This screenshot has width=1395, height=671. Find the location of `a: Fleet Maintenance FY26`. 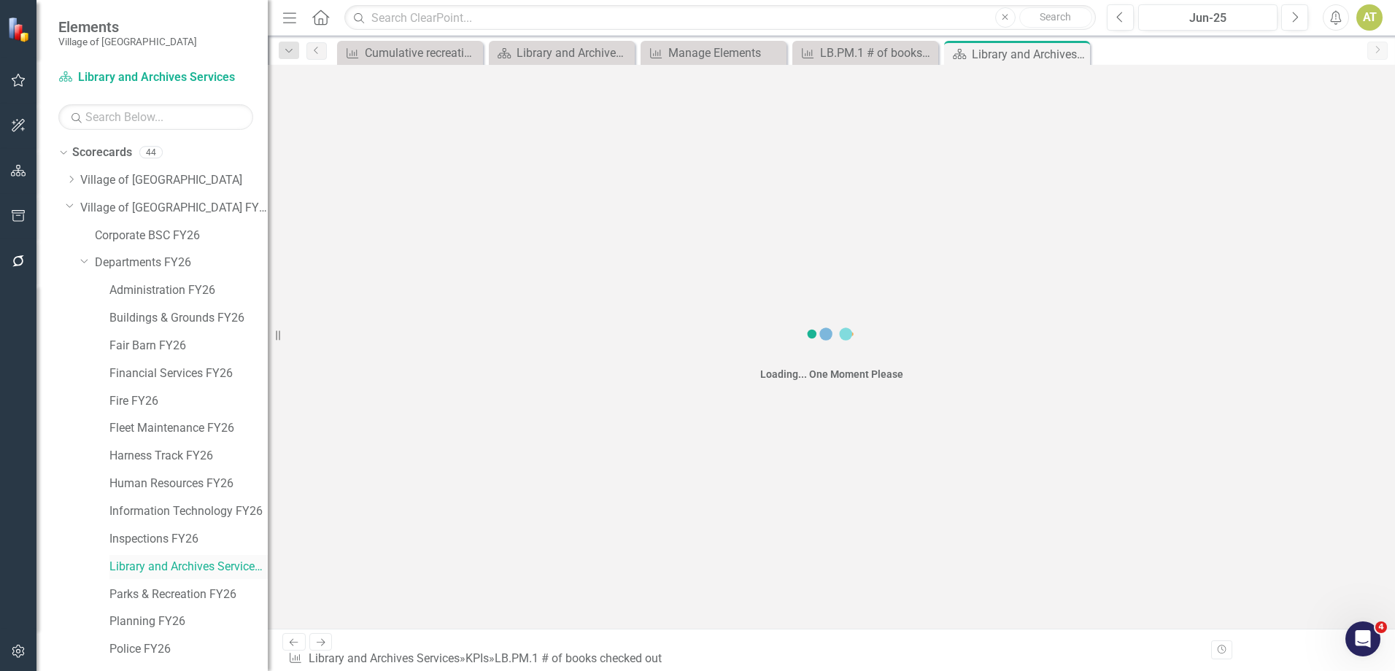

a: Fleet Maintenance FY26 is located at coordinates (188, 428).